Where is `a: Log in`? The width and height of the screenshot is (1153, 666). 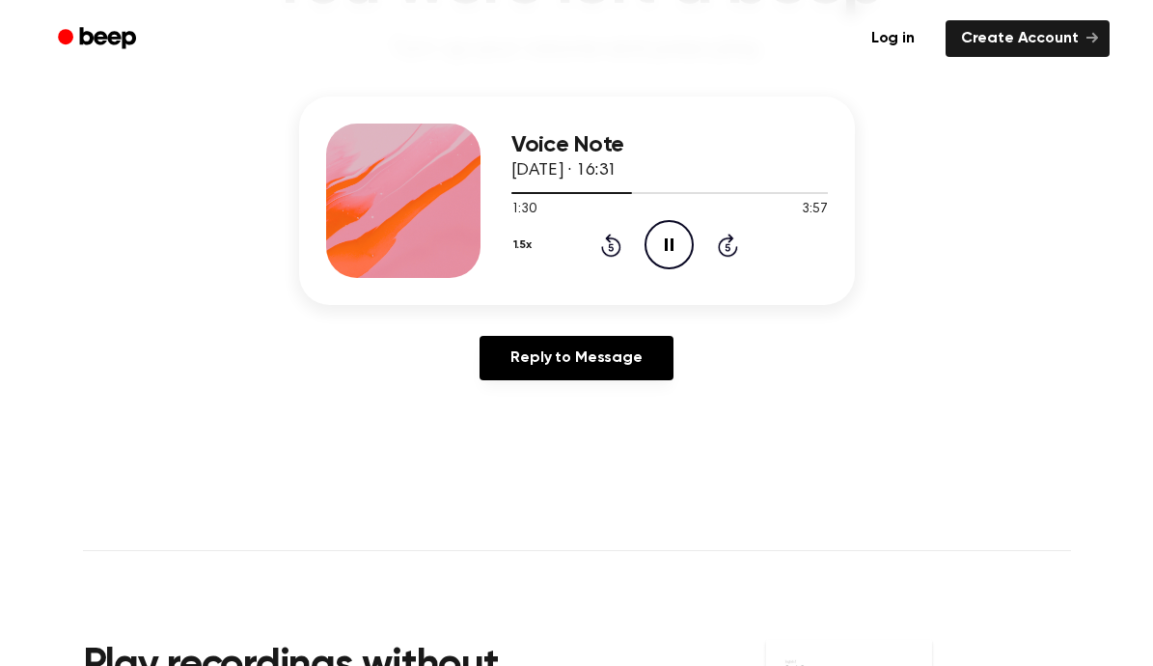 a: Log in is located at coordinates (892, 39).